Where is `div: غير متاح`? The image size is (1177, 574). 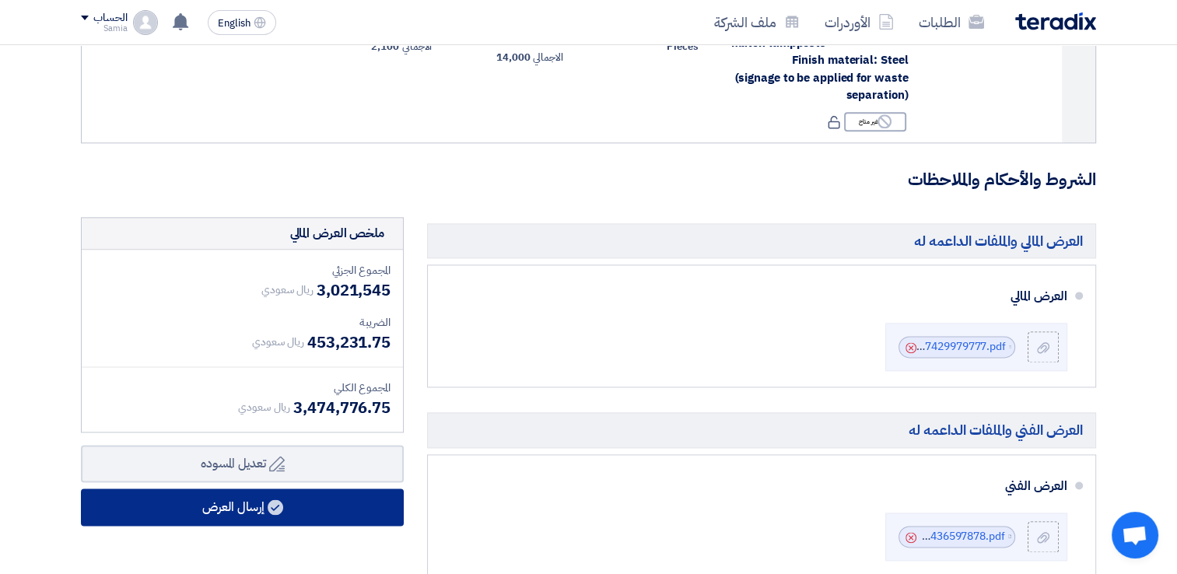 div: غير متاح is located at coordinates (875, 121).